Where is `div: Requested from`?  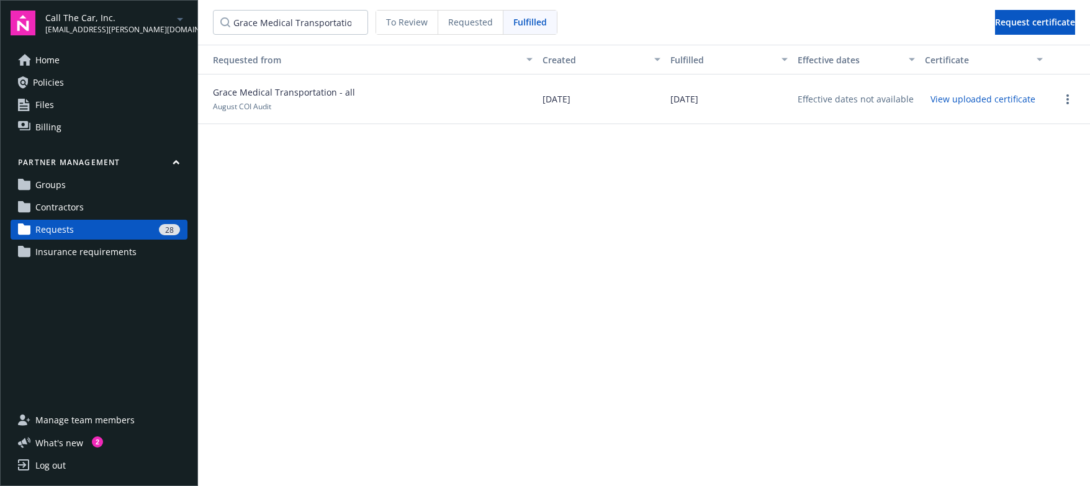
div: Requested from is located at coordinates (360, 60).